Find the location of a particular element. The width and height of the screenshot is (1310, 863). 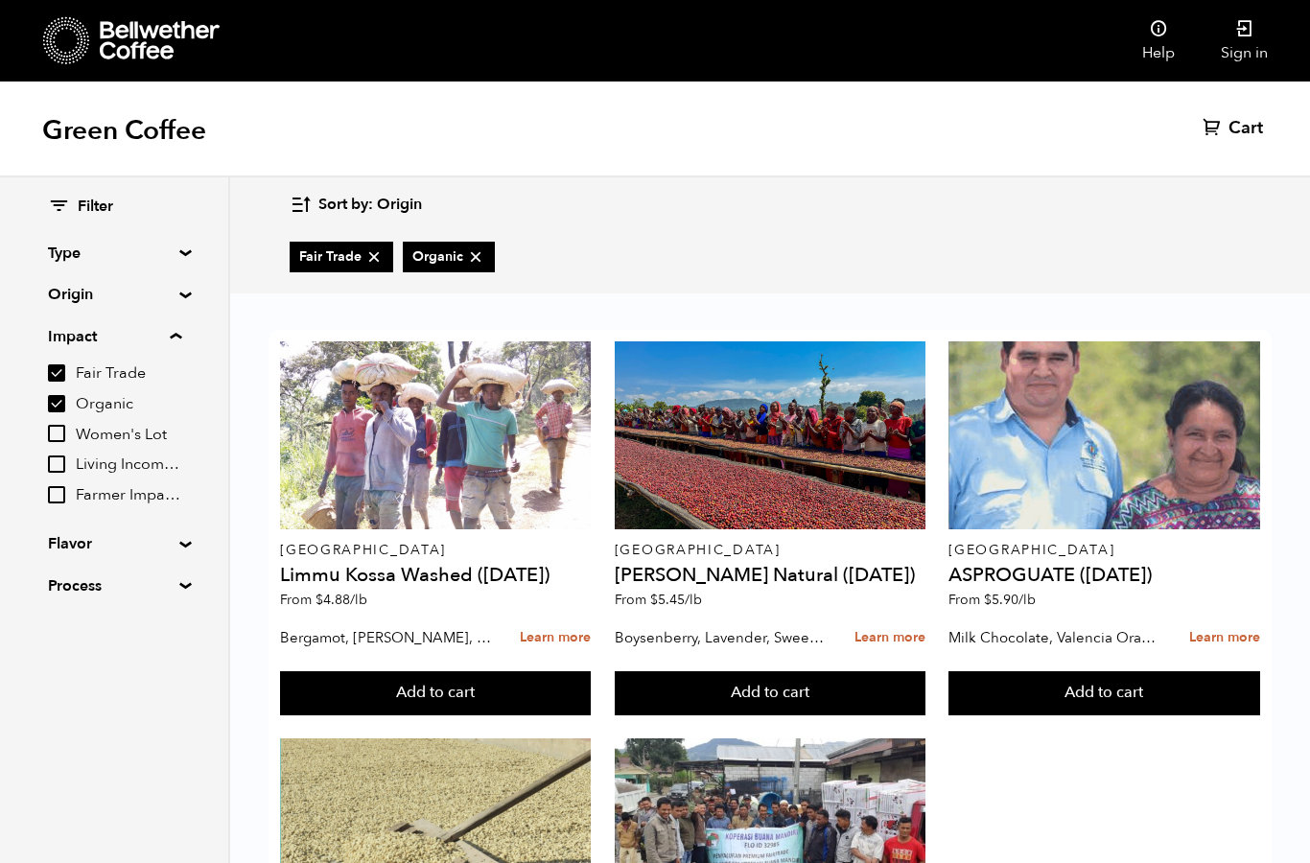

button: Sort by: Origin is located at coordinates (356, 204).